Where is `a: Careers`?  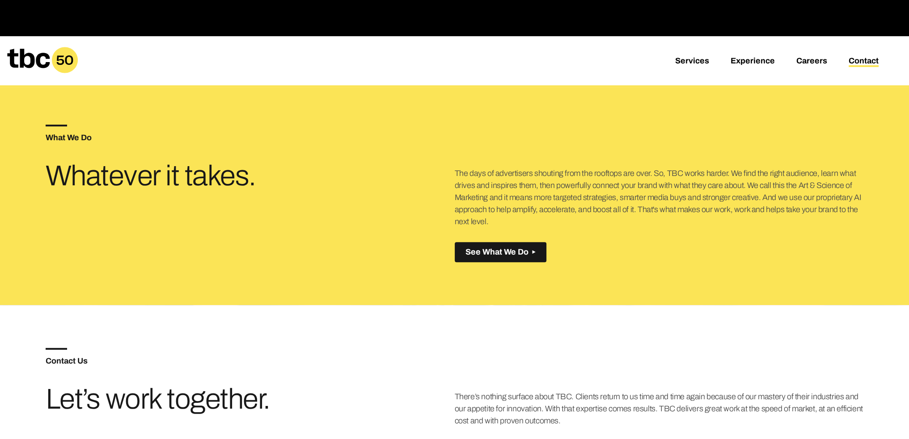 a: Careers is located at coordinates (811, 62).